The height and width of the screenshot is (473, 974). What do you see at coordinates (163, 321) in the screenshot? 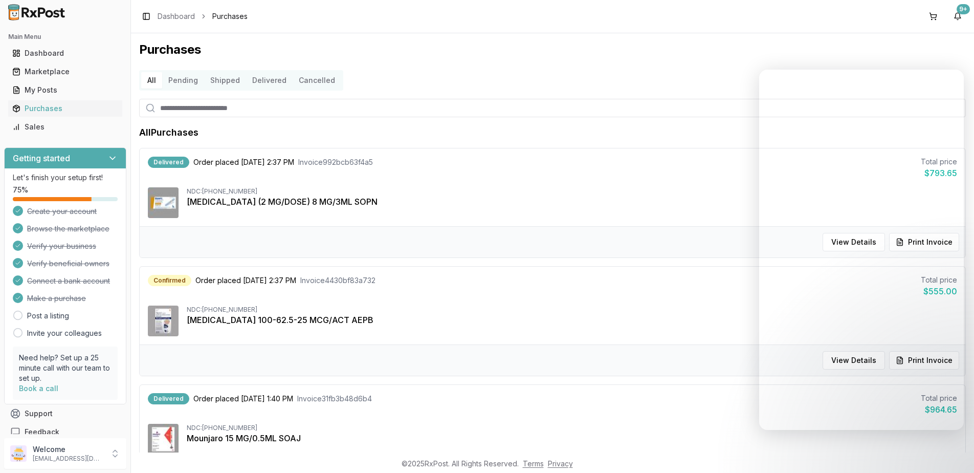
I see `img: Trelegy Ellipta 100-62.5-25 MCG/ACT AEPB` at bounding box center [163, 321].